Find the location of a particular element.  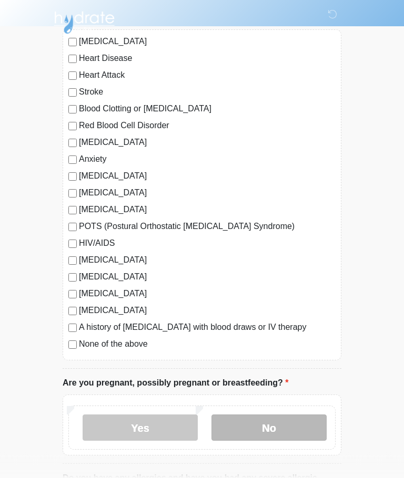

img: Hydrate IV Bar - Arcadia Logo is located at coordinates (84, 21).